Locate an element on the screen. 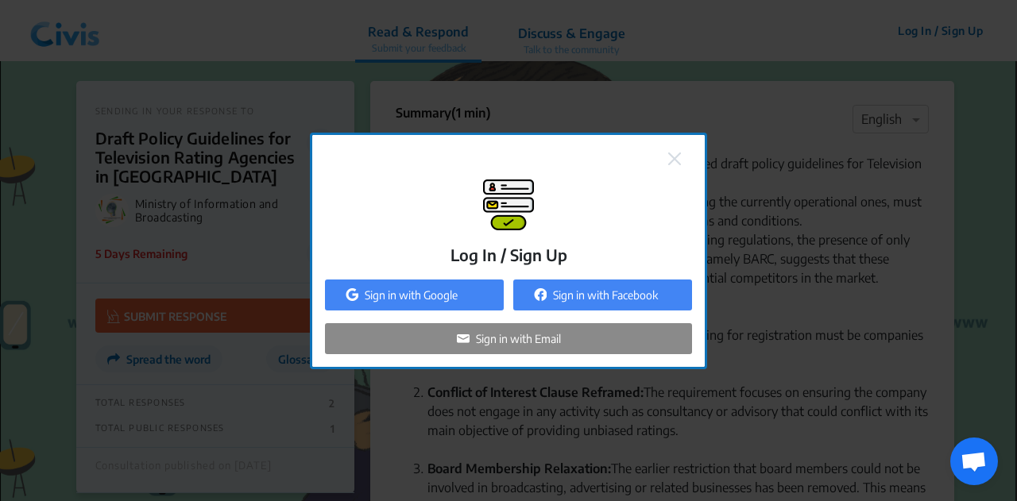 The image size is (1017, 501). img: close.png is located at coordinates (675, 159).